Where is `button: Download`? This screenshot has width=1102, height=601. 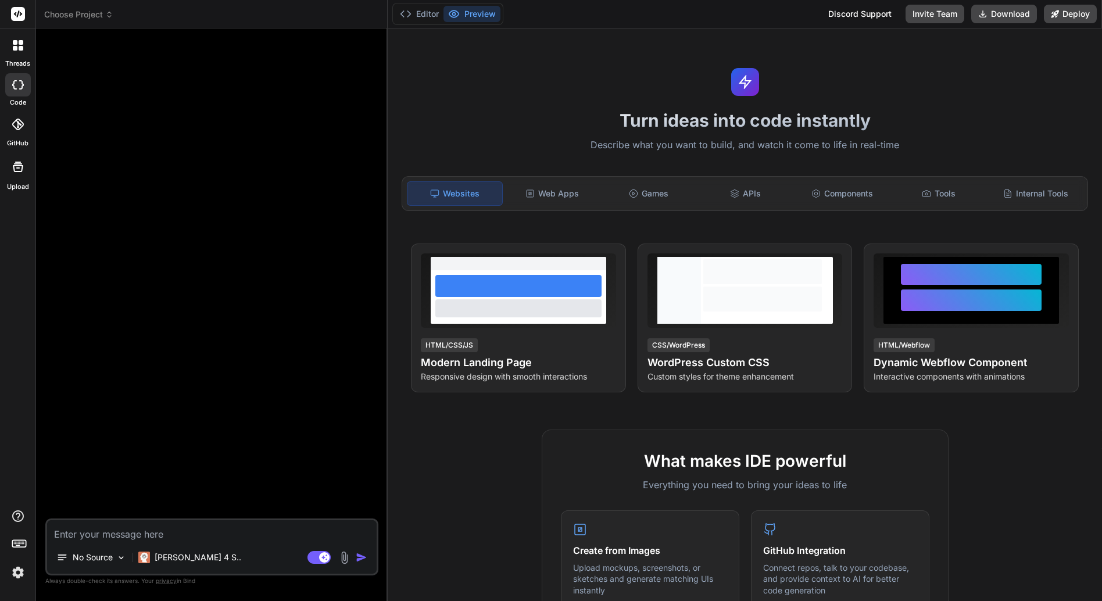 button: Download is located at coordinates (1004, 14).